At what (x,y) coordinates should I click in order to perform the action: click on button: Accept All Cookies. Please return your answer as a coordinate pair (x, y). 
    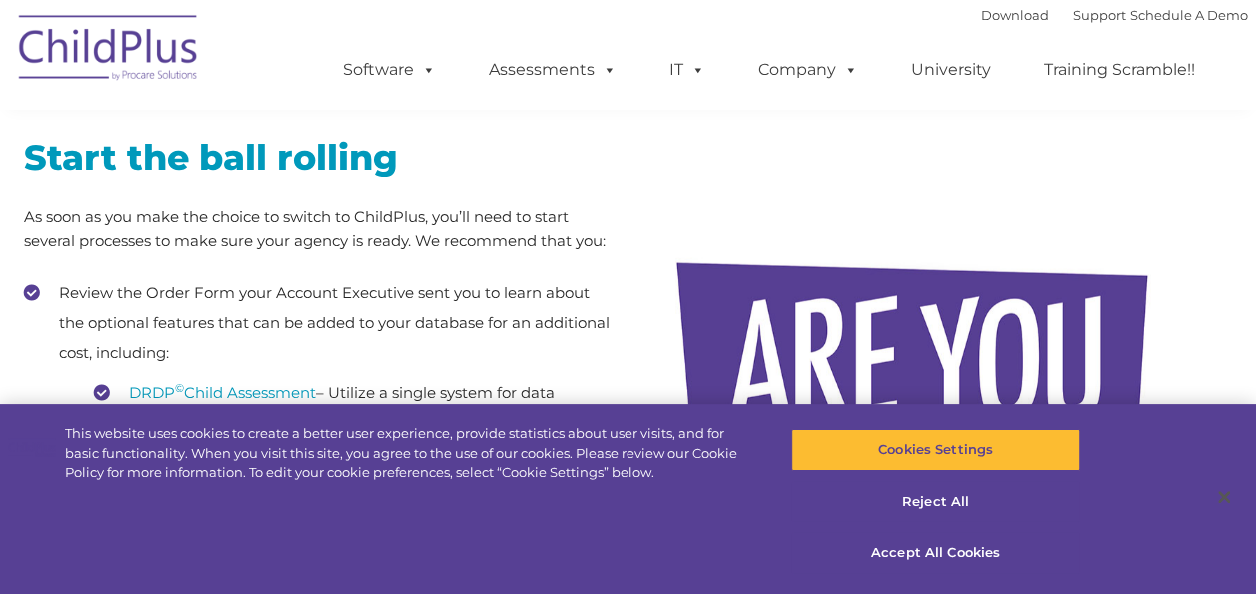
    Looking at the image, I should click on (936, 553).